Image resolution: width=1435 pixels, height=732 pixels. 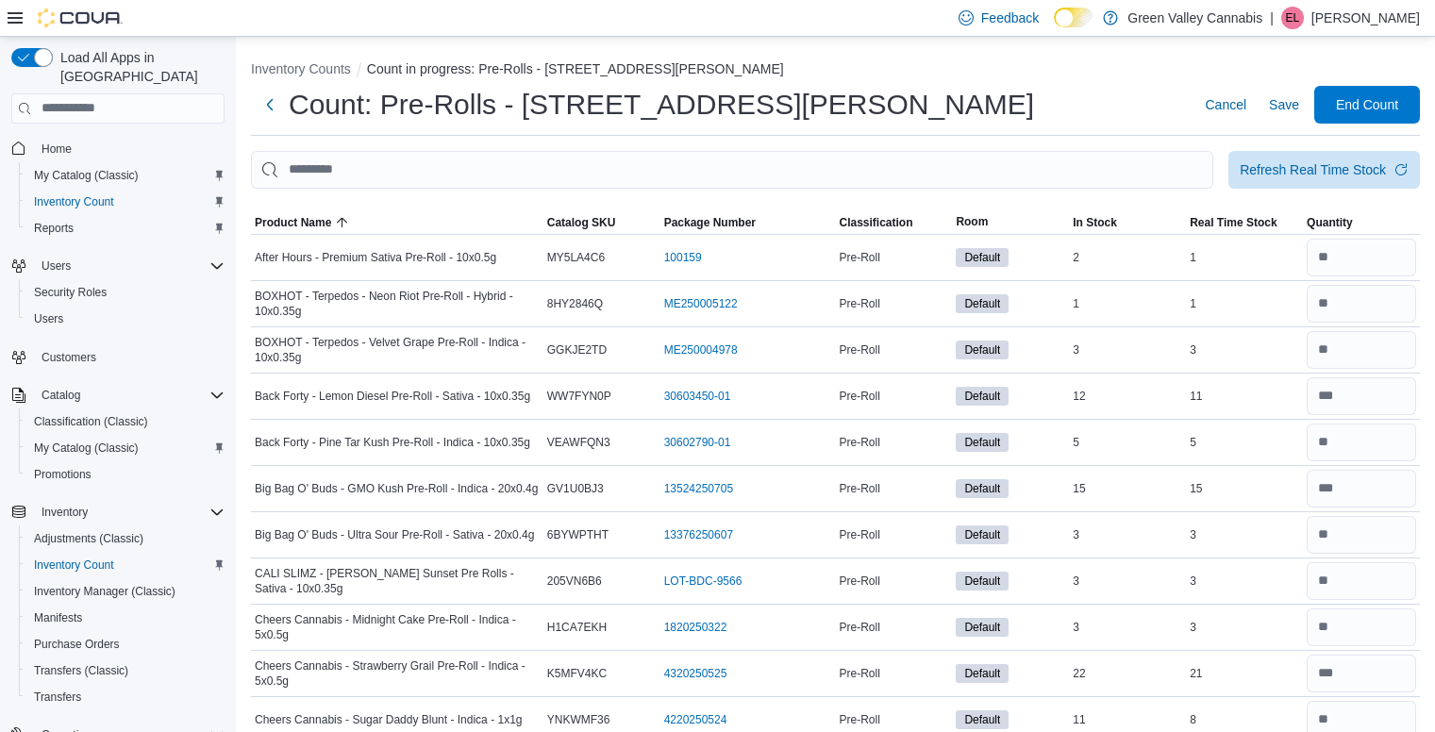 What do you see at coordinates (129, 395) in the screenshot?
I see `span: Catalog` at bounding box center [129, 395].